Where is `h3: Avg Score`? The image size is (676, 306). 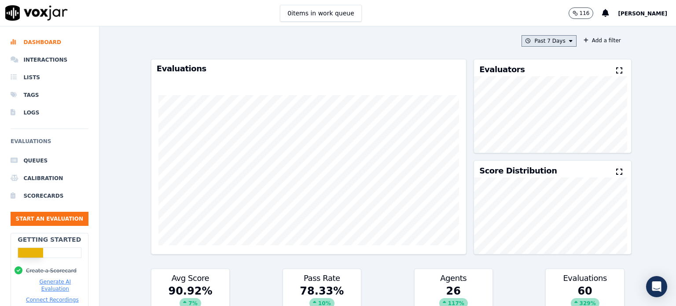
h3: Avg Score is located at coordinates (190, 278).